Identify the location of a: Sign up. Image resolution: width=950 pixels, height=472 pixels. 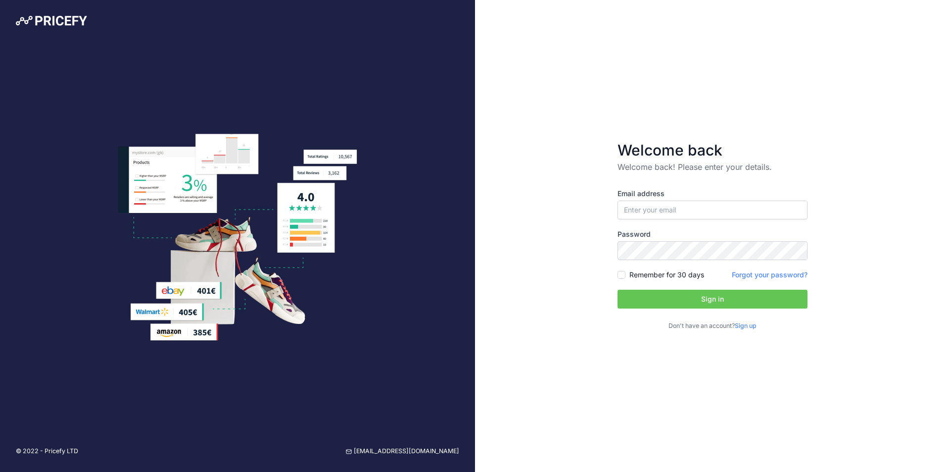
(746, 325).